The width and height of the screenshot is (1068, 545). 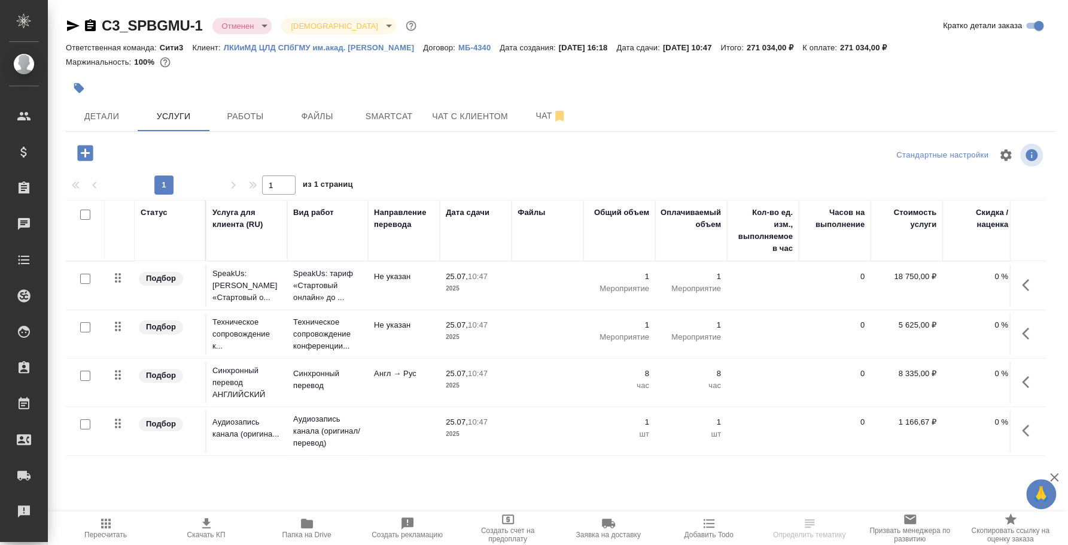 What do you see at coordinates (907, 277) in the screenshot?
I see `p: 18 750,00 ₽` at bounding box center [907, 277].